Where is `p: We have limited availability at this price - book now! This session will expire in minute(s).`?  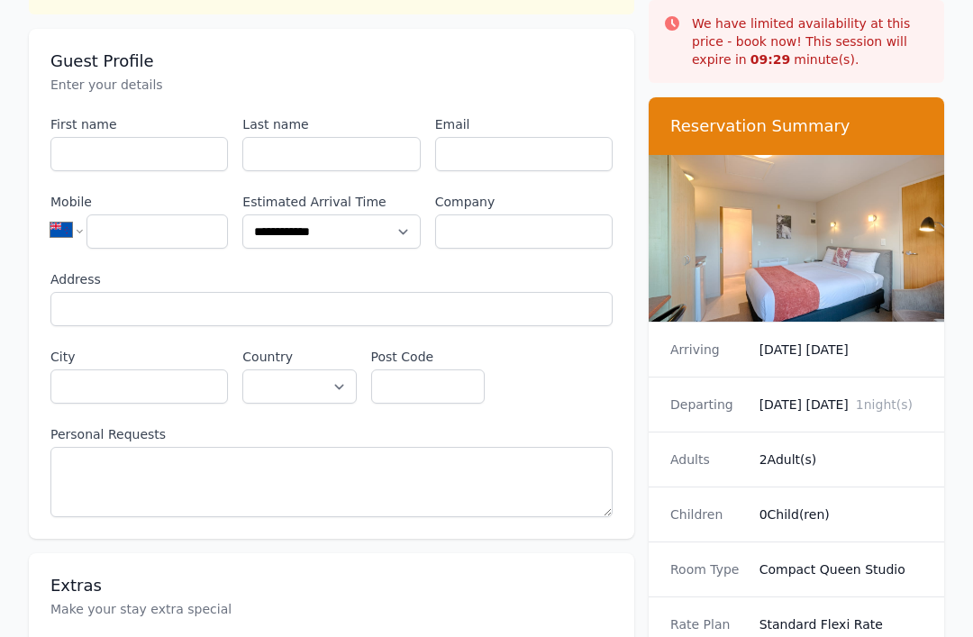 p: We have limited availability at this price - book now! This session will expire in minute(s). is located at coordinates (811, 41).